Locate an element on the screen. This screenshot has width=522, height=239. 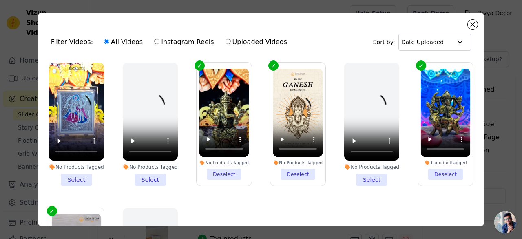
a: Open chat is located at coordinates (506, 222).